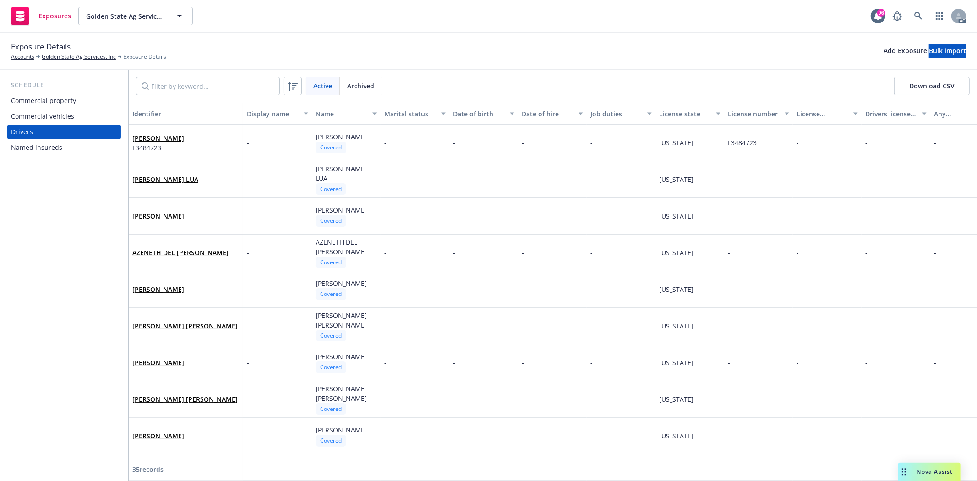  Describe the element at coordinates (64, 148) in the screenshot. I see `a: Named insureds` at that location.